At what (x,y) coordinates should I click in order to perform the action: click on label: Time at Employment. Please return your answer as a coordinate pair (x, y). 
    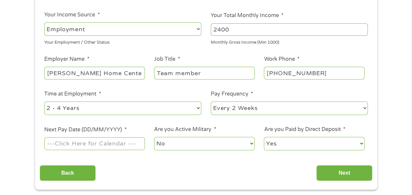
    Looking at the image, I should click on (72, 94).